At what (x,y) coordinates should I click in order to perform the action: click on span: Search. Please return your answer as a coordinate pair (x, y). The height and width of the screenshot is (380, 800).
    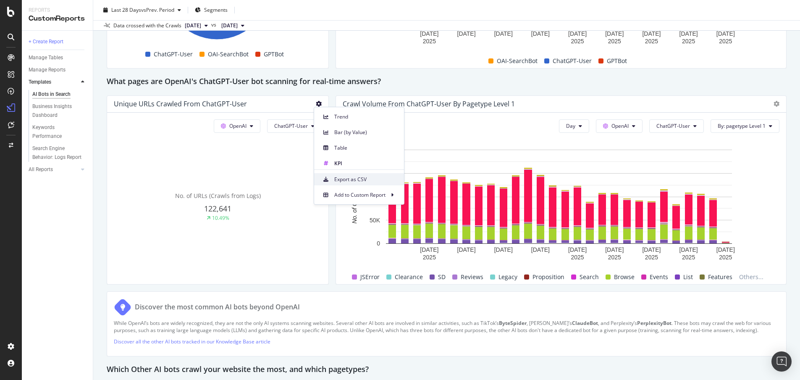
    Looking at the image, I should click on (589, 277).